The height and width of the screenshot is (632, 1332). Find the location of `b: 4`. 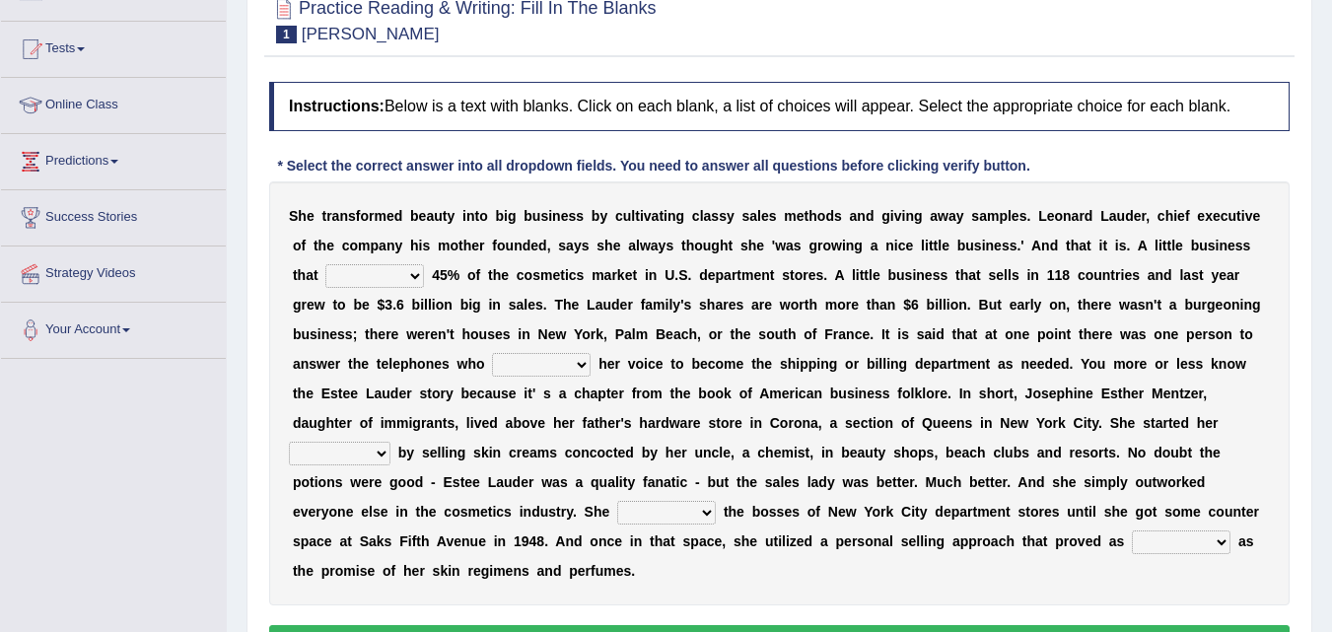

b: 4 is located at coordinates (436, 275).